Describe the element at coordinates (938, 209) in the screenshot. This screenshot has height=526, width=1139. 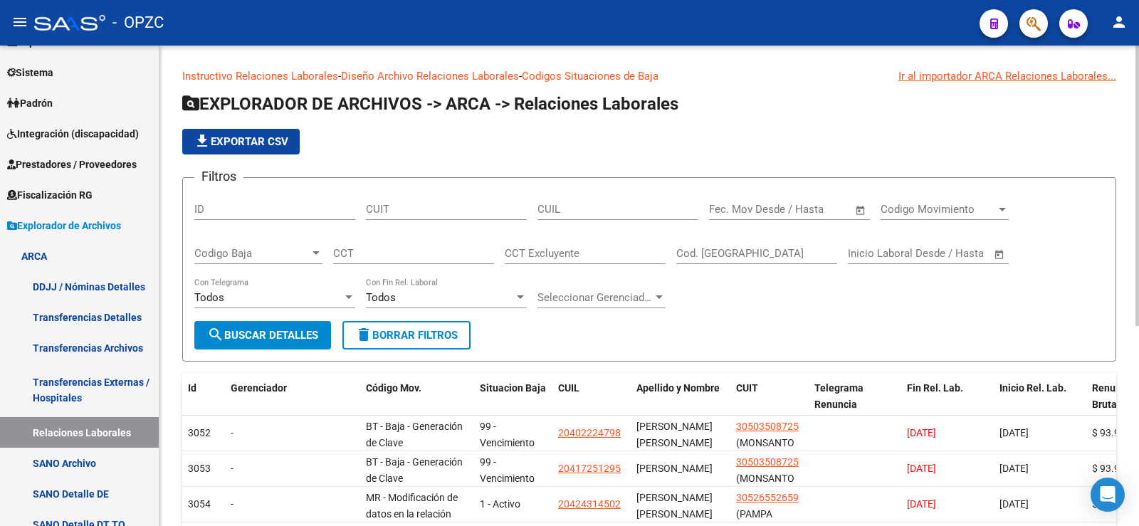
I see `span: Codigo Movimiento` at that location.